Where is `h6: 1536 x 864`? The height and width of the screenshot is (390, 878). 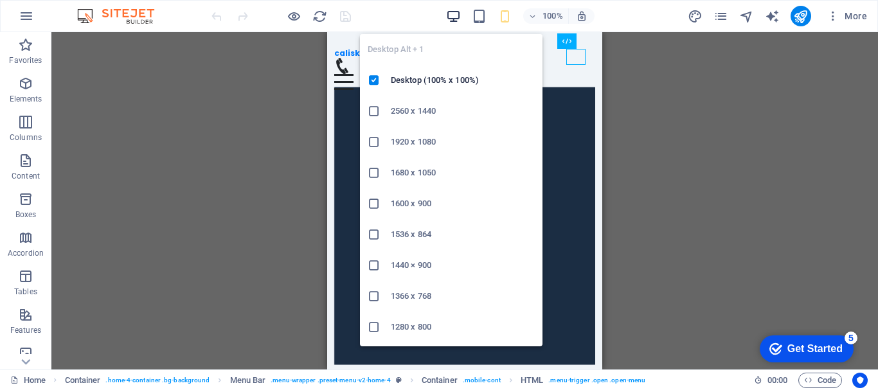 h6: 1536 x 864 is located at coordinates (463, 235).